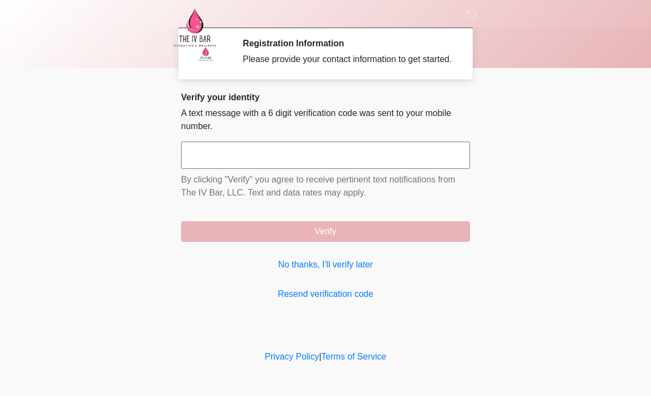 This screenshot has width=651, height=396. I want to click on button: Verify, so click(326, 232).